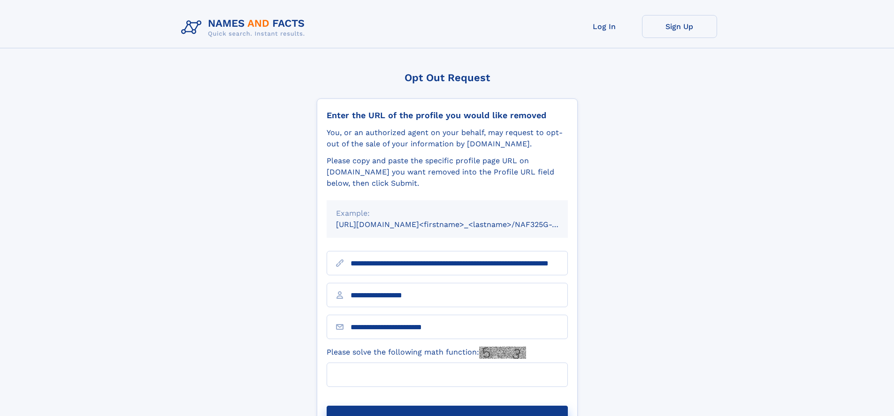  I want to click on label: Please solve the following math function:, so click(426, 353).